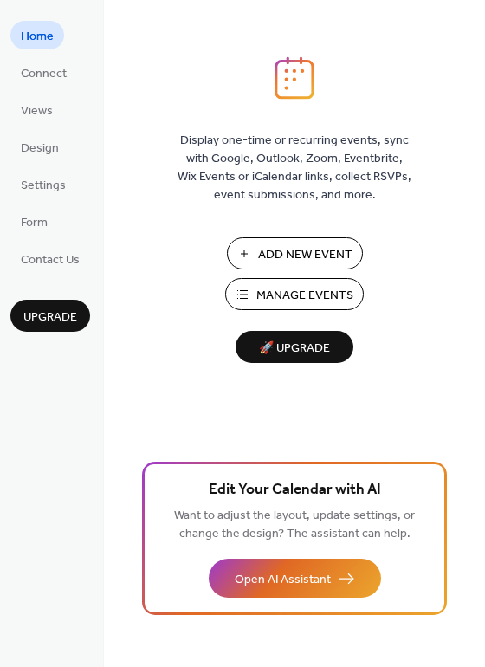  What do you see at coordinates (40, 148) in the screenshot?
I see `span: Design` at bounding box center [40, 148].